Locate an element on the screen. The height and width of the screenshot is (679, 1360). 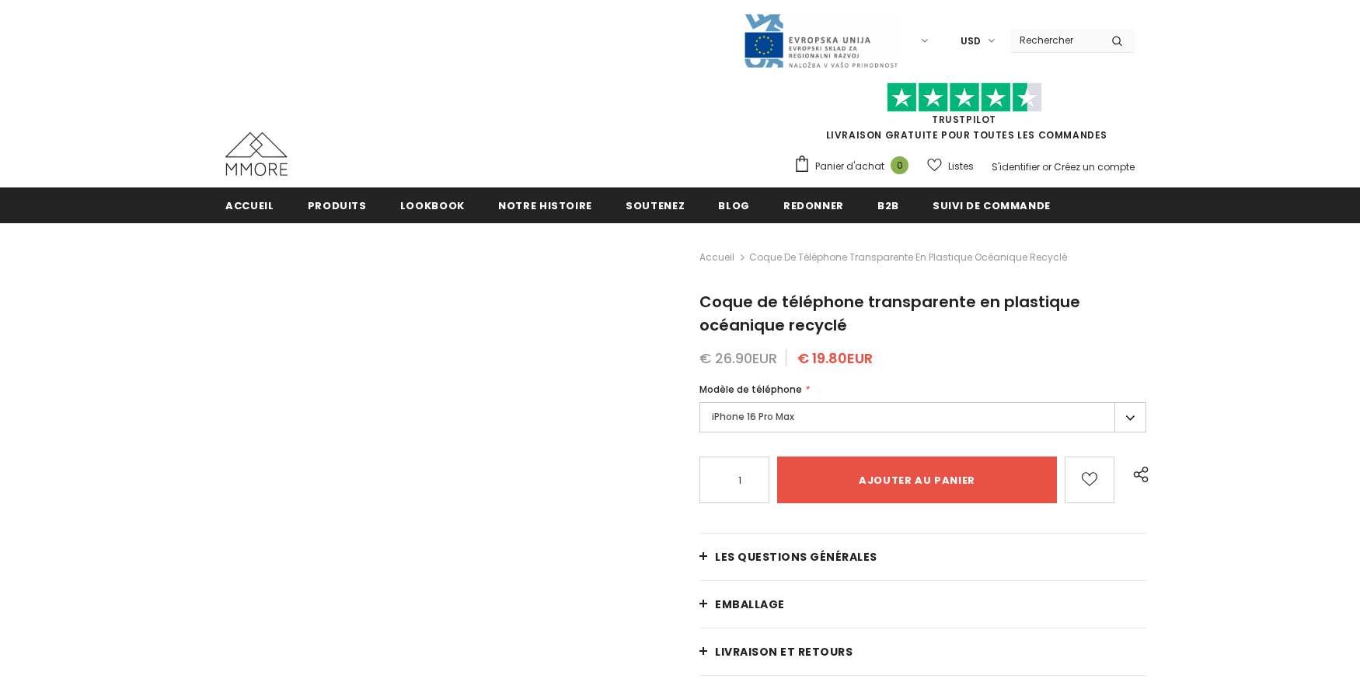
img: Javni Razpis is located at coordinates (821, 40).